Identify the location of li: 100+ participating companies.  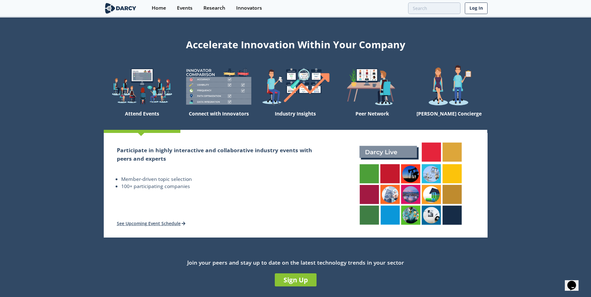
(221, 187).